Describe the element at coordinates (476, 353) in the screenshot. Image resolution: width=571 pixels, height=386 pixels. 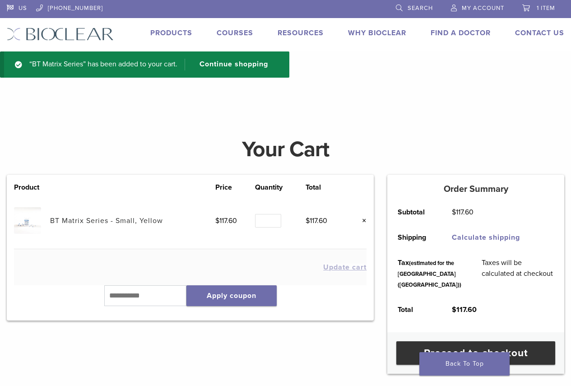
I see `a: Proceed to checkout` at that location.